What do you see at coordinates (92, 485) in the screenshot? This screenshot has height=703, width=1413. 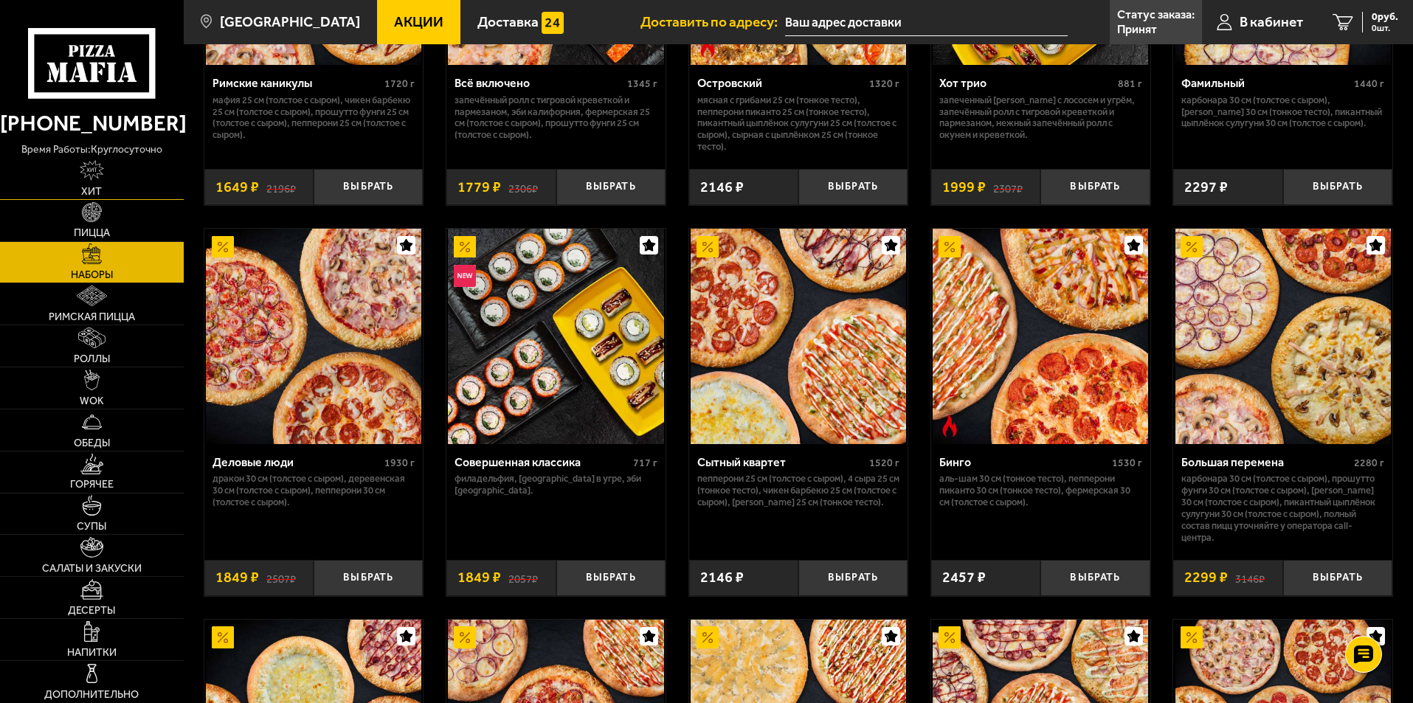 I see `span: Горячее` at bounding box center [92, 485].